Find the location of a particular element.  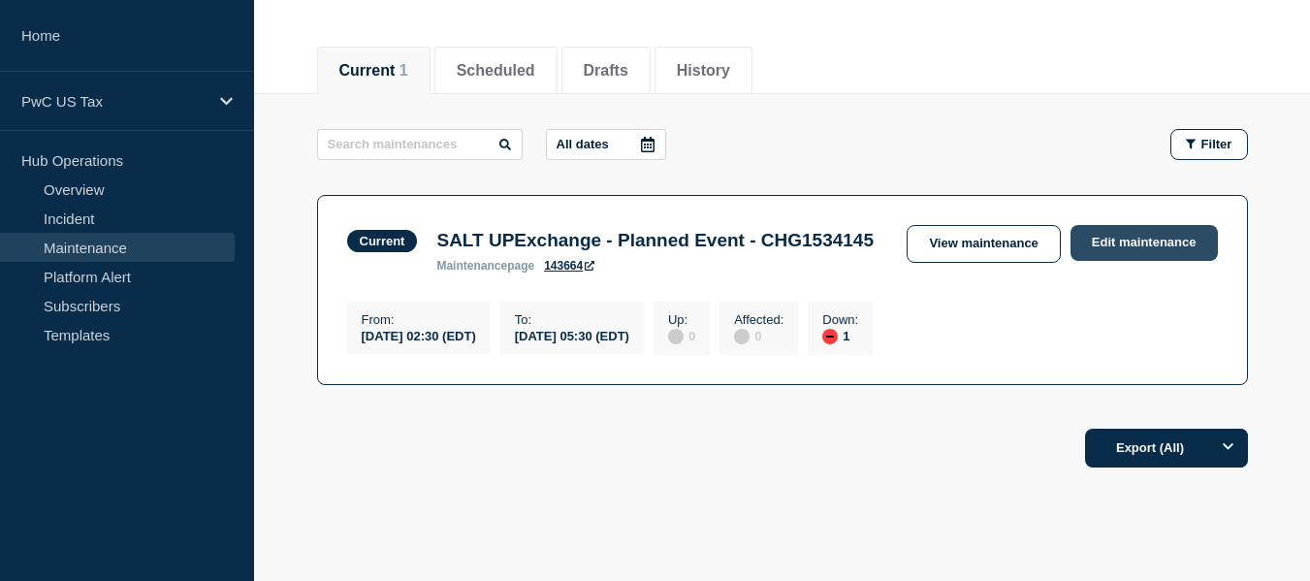

button: Drafts is located at coordinates (606, 71).